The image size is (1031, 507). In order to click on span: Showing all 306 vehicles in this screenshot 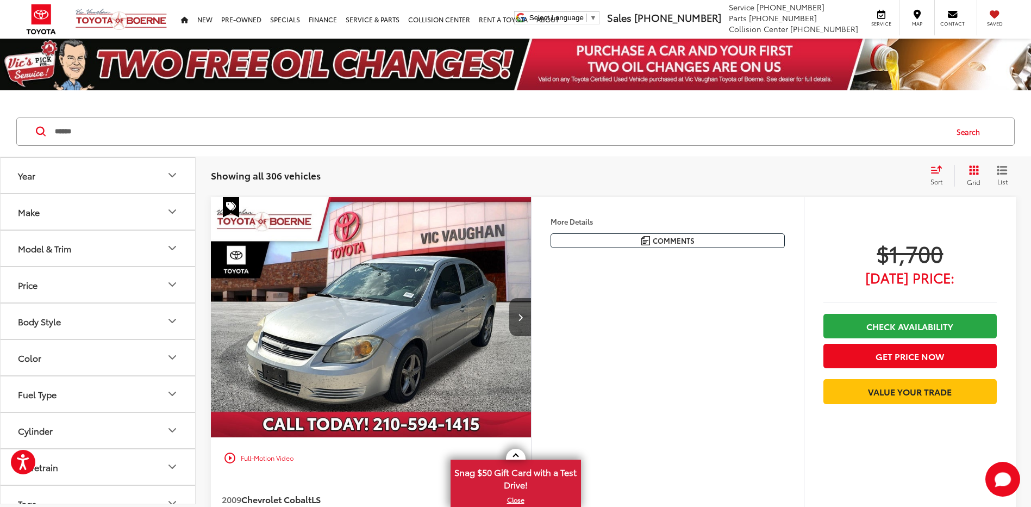, I will do `click(266, 175)`.